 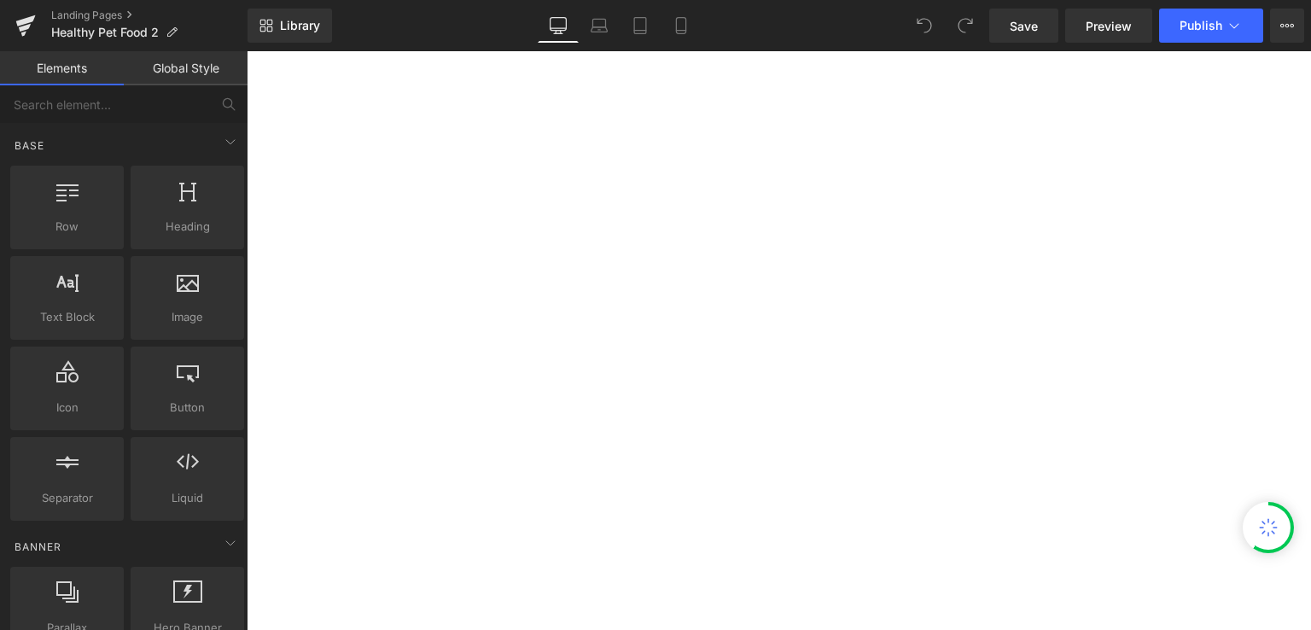 What do you see at coordinates (289, 26) in the screenshot?
I see `a: New Library` at bounding box center [289, 26].